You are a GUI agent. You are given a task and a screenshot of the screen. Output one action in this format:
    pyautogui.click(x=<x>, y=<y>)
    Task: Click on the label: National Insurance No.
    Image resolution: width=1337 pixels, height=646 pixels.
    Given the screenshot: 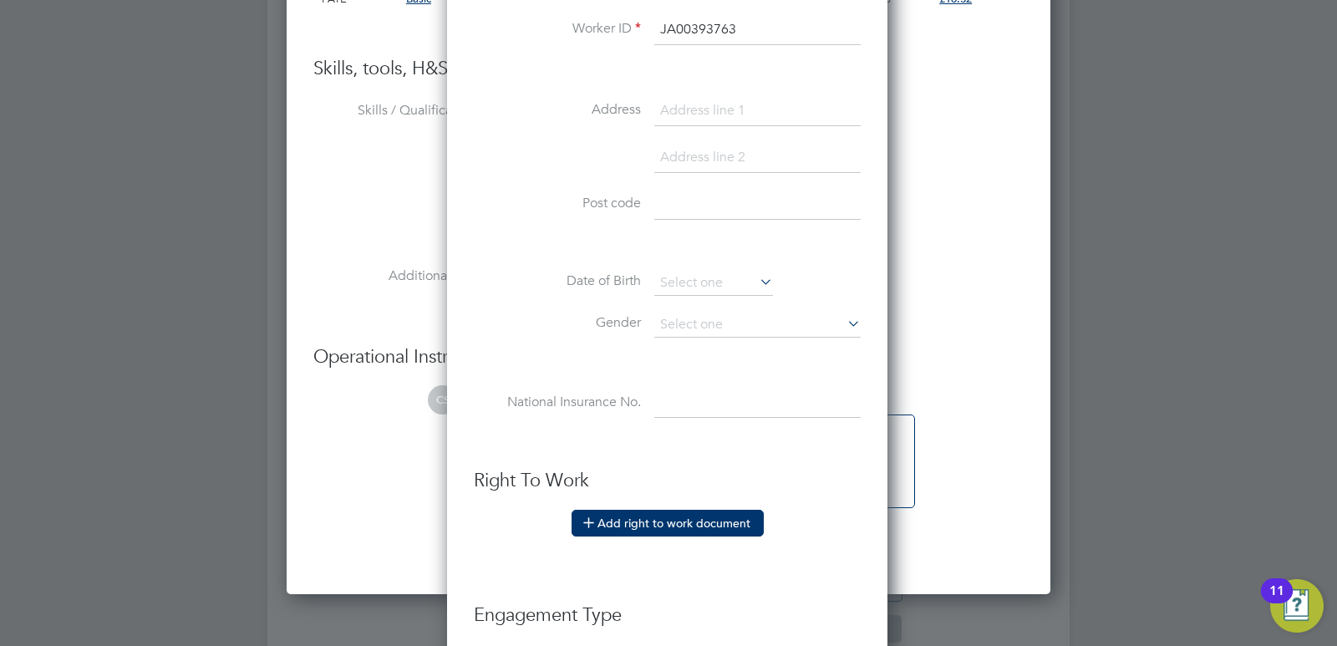 What is the action you would take?
    pyautogui.click(x=557, y=402)
    